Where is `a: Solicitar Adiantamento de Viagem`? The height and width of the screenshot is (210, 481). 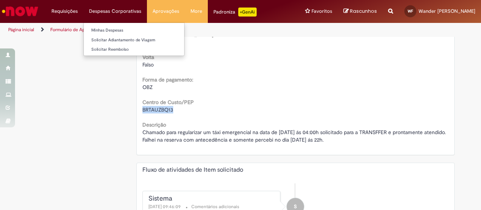 a: Solicitar Adiantamento de Viagem is located at coordinates (134, 40).